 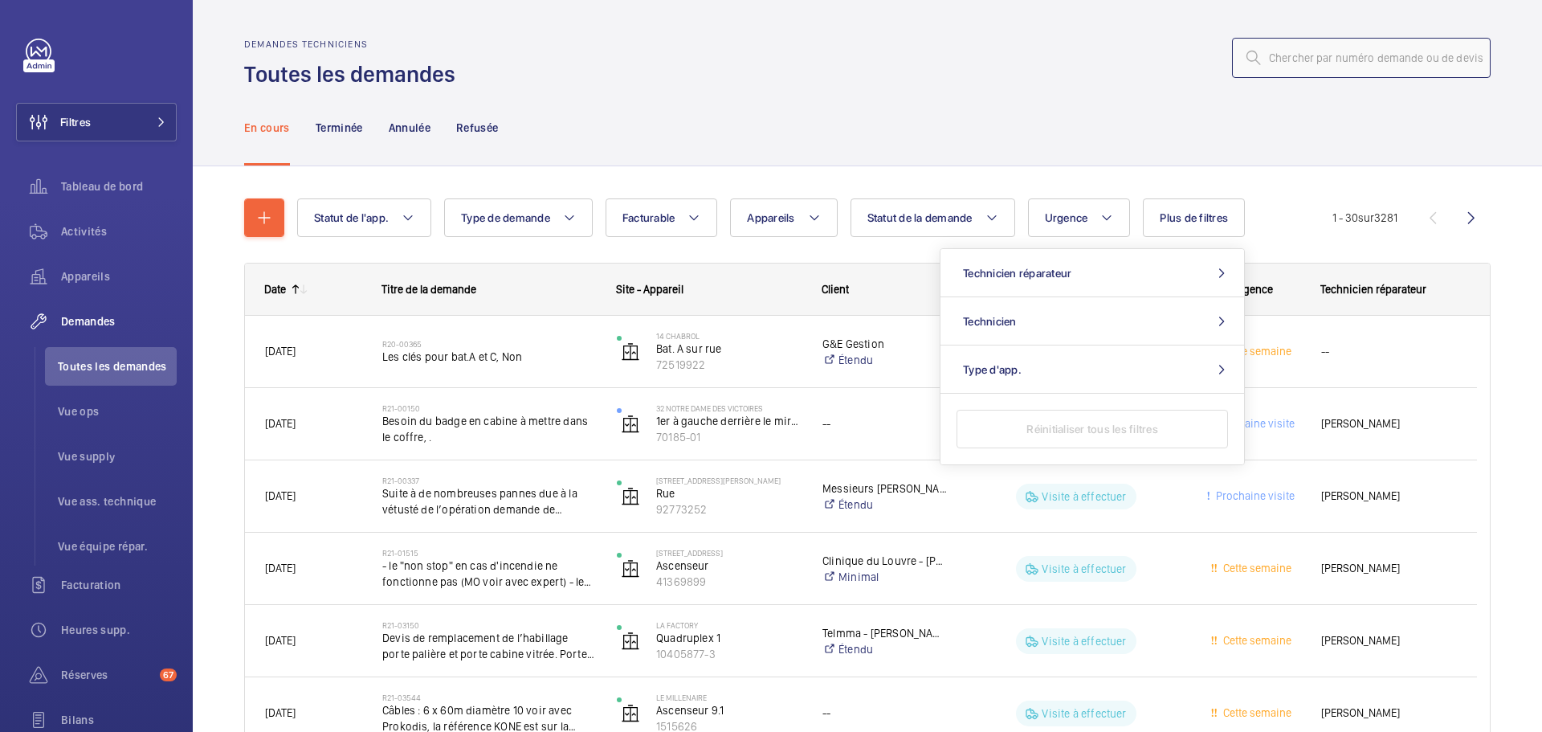 What do you see at coordinates (729, 582) in the screenshot?
I see `p: 41369899` at bounding box center [729, 582].